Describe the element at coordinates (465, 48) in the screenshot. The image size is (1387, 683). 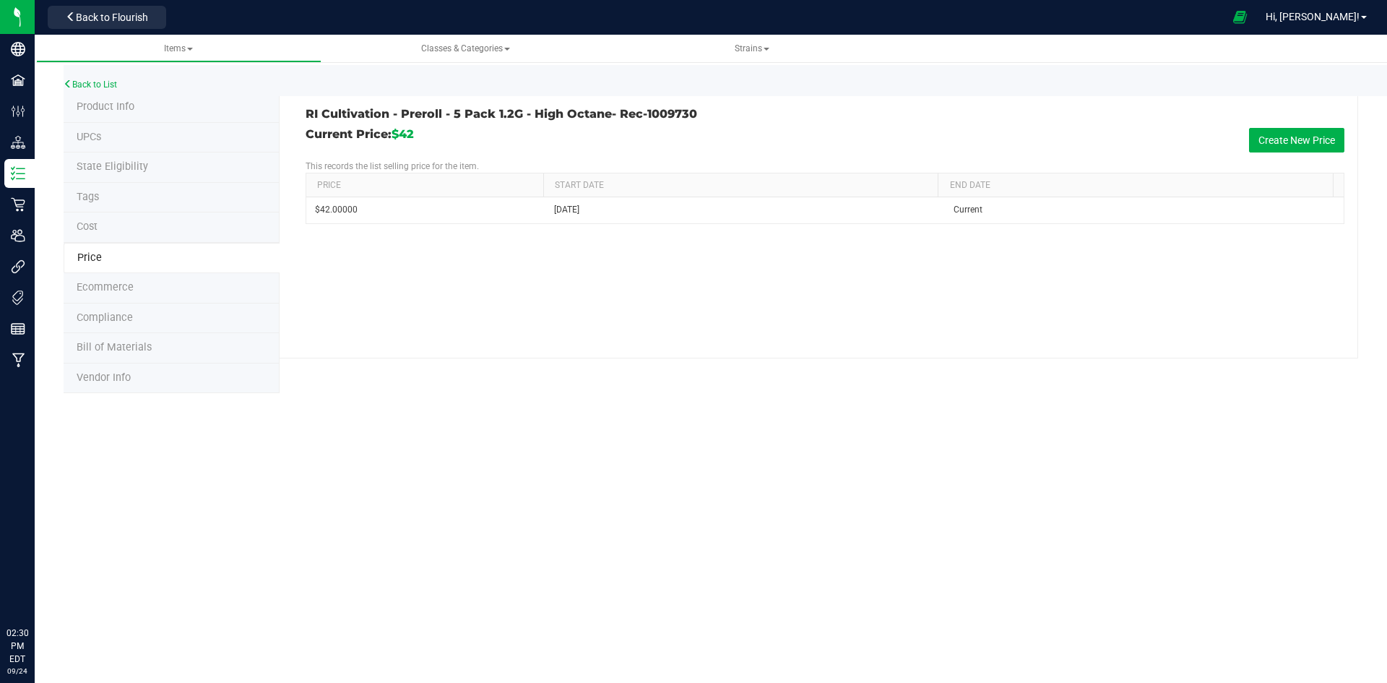
I see `span: Classes & Categories` at that location.